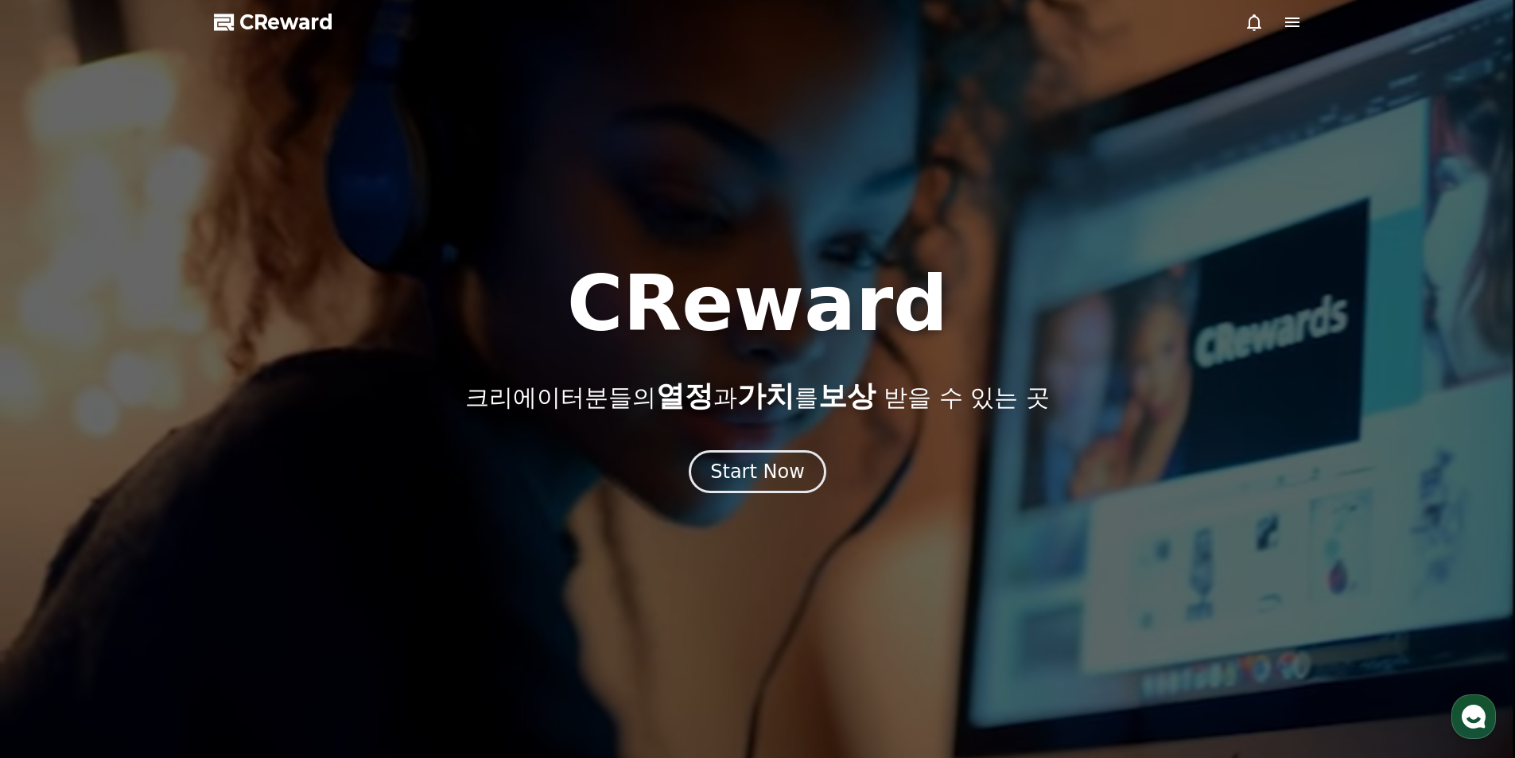 This screenshot has width=1515, height=758. I want to click on button: Start Now, so click(757, 472).